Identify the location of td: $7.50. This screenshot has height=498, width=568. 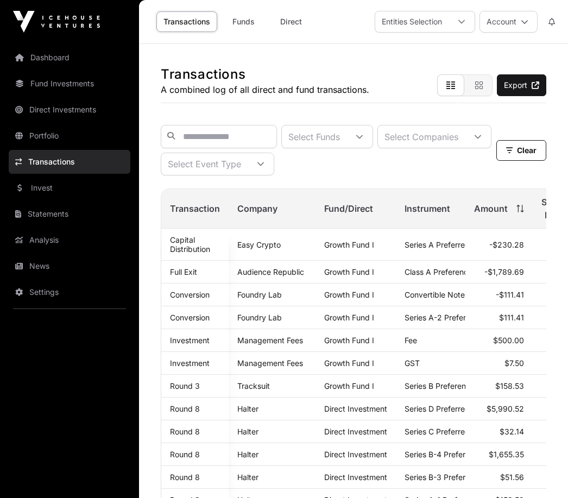
(499, 363).